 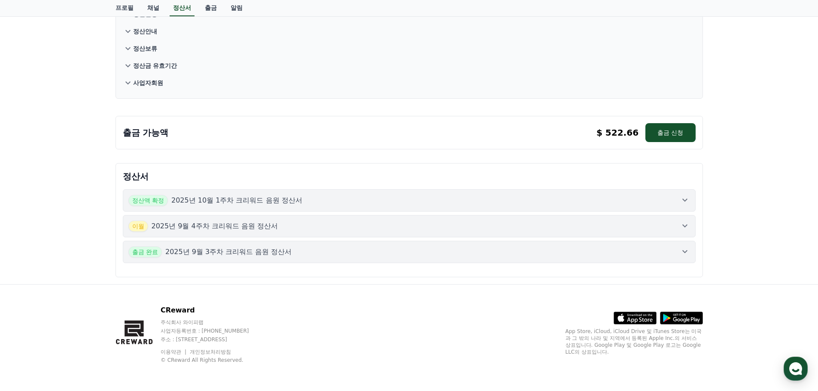 What do you see at coordinates (236, 200) in the screenshot?
I see `p: 2025년 10월 1주차 크리워드 음원 정산서` at bounding box center [236, 200].